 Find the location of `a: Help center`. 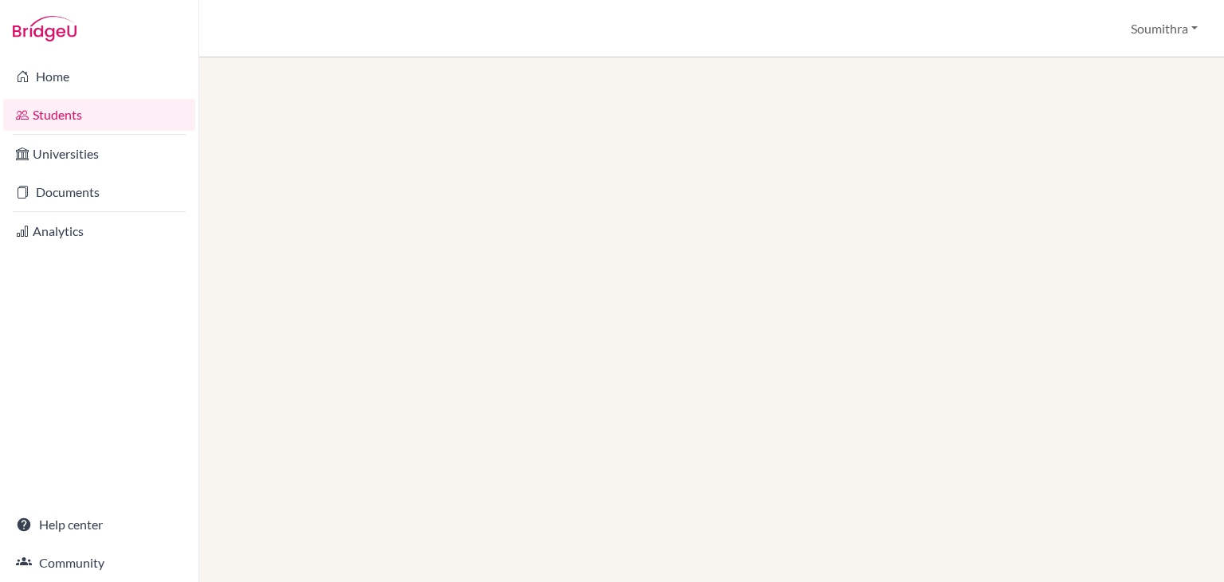

a: Help center is located at coordinates (99, 525).